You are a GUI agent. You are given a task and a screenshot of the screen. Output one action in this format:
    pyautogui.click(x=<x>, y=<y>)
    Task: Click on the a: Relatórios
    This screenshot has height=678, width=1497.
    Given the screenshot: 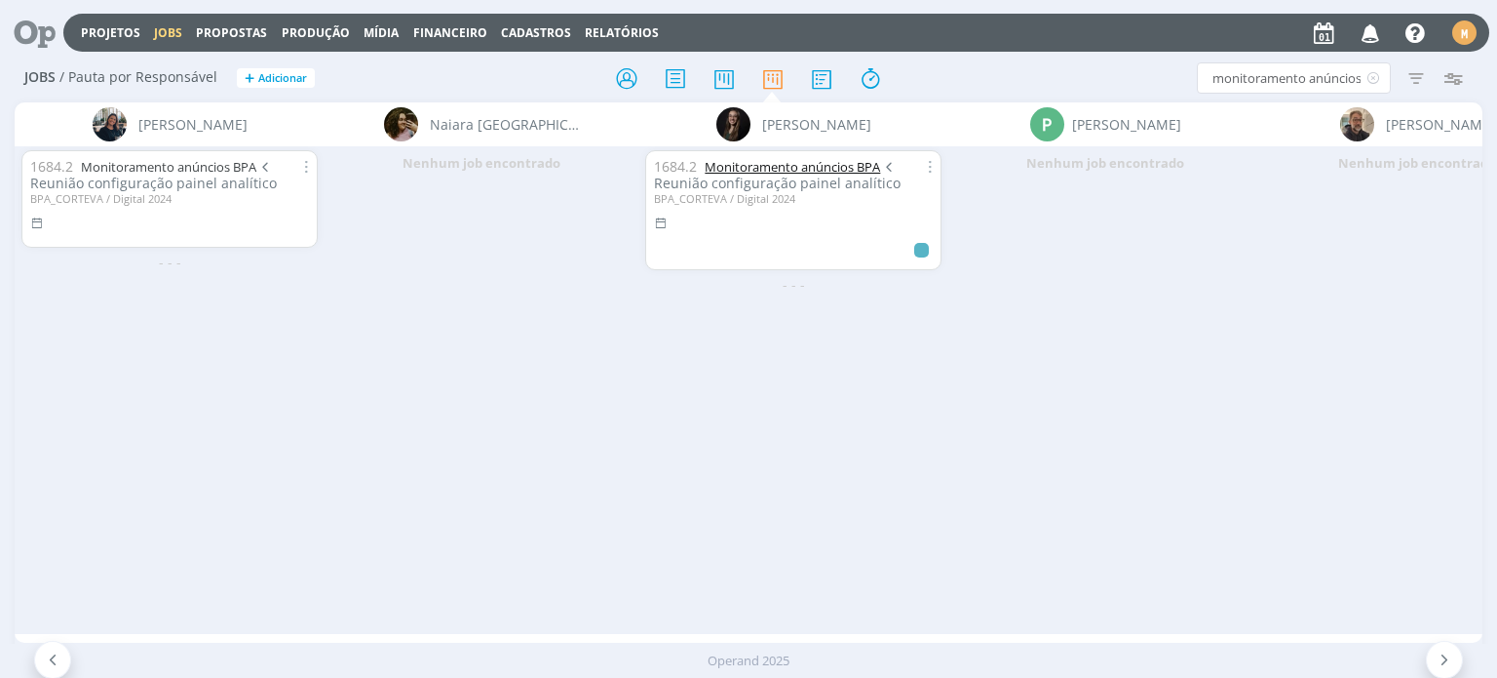 What is the action you would take?
    pyautogui.click(x=622, y=32)
    